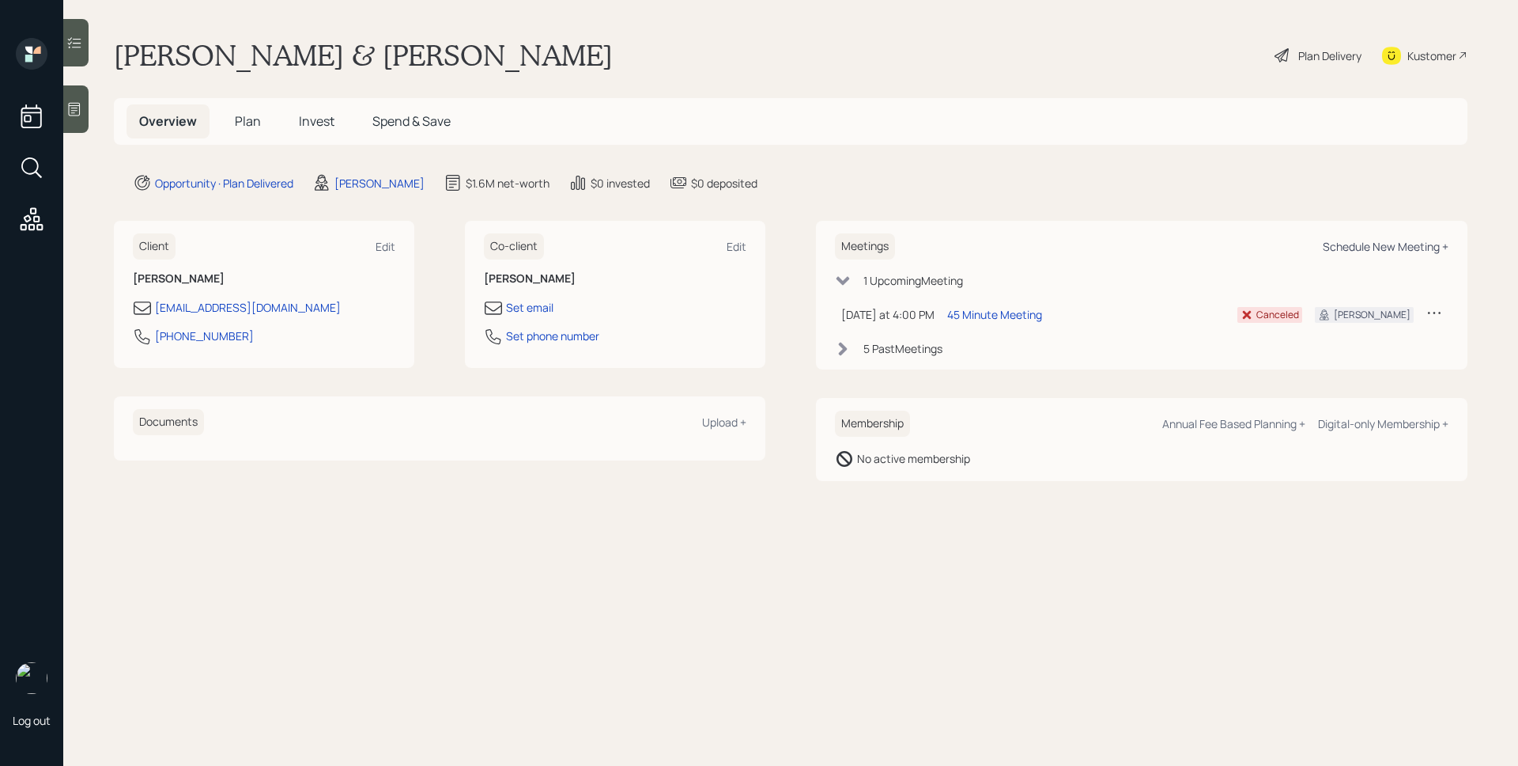 This screenshot has width=1518, height=766. What do you see at coordinates (1386, 246) in the screenshot?
I see `div: Schedule New Meeting +` at bounding box center [1386, 246].